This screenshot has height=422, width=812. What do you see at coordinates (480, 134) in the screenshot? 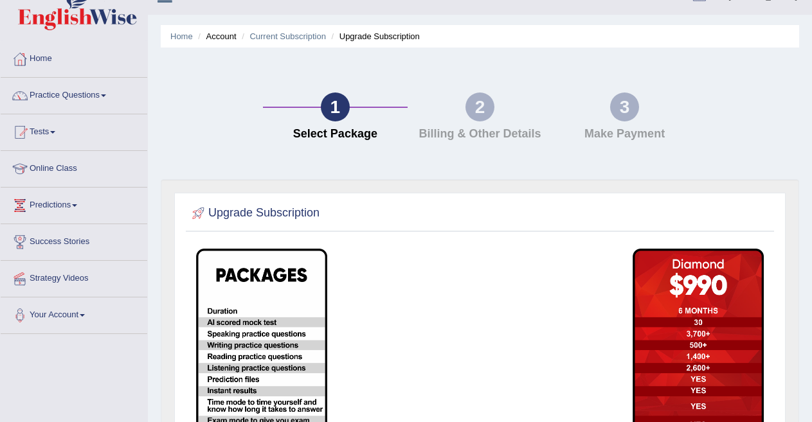
I see `h4: Billing & Other Details` at bounding box center [480, 134].